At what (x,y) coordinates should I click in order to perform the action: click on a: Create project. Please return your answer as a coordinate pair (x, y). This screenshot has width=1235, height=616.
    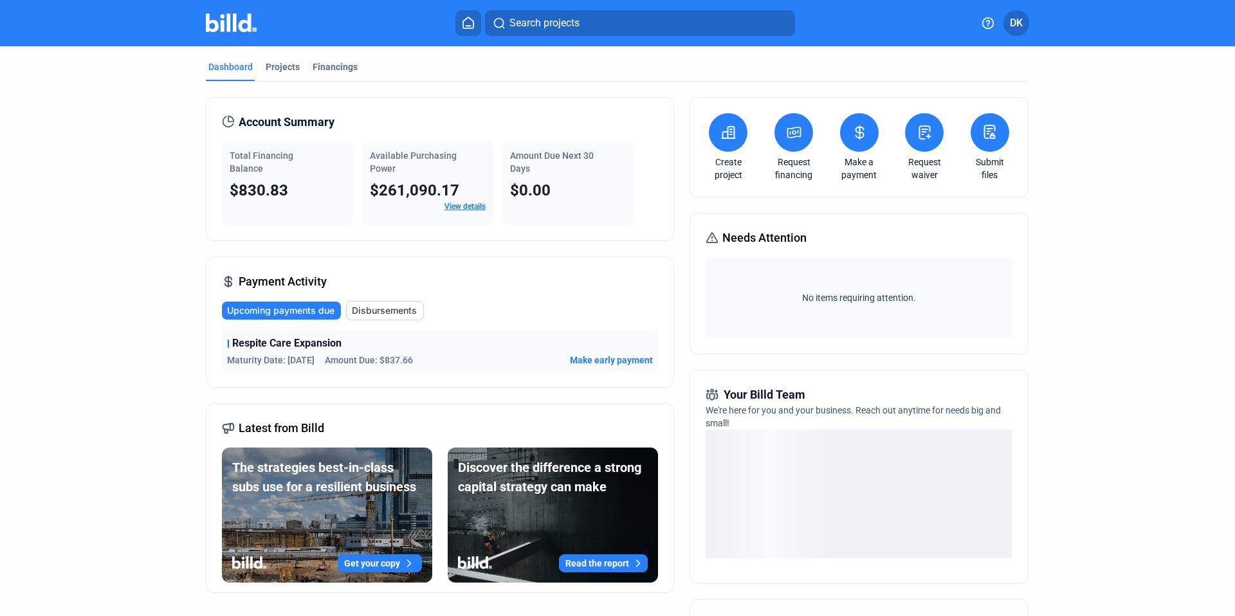
    Looking at the image, I should click on (728, 169).